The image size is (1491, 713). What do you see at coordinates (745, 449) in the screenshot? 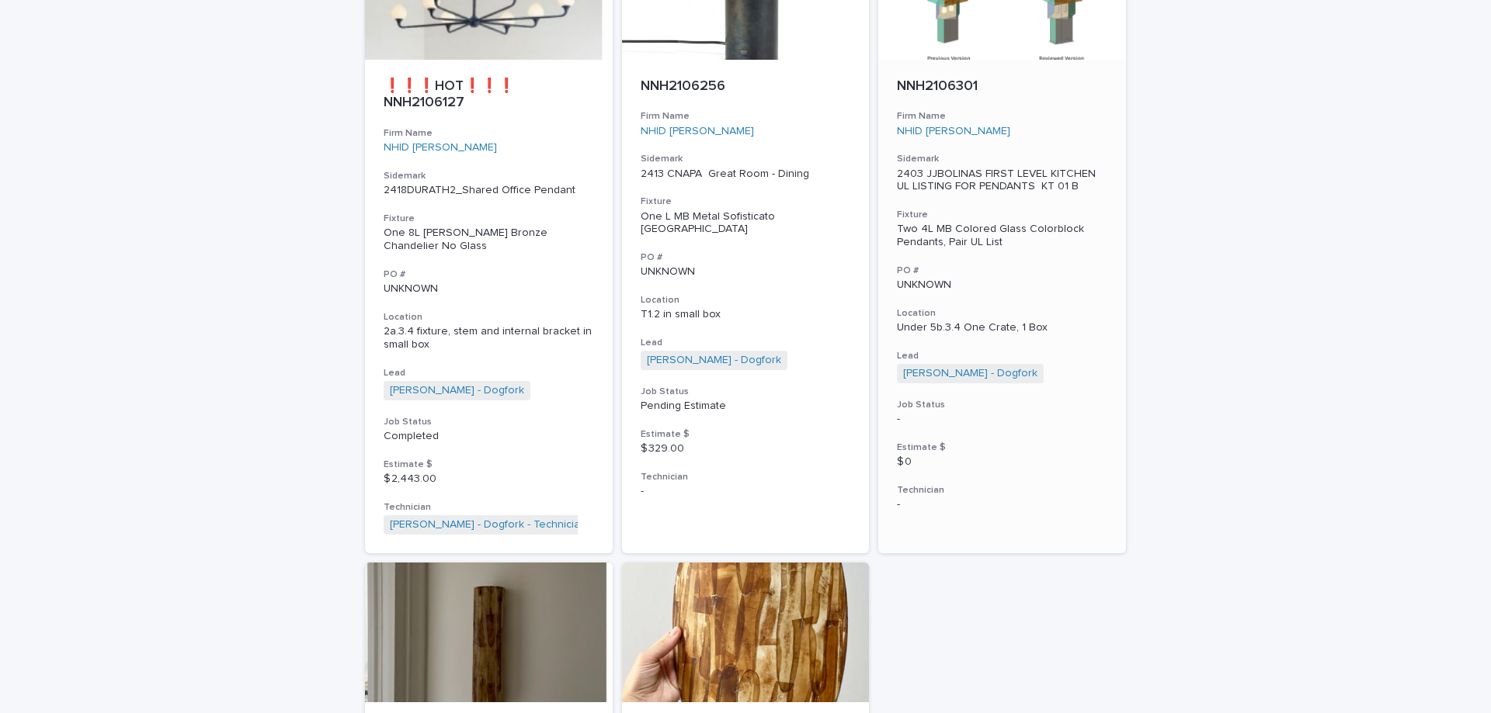
I see `p: $ 329.00` at bounding box center [745, 449].